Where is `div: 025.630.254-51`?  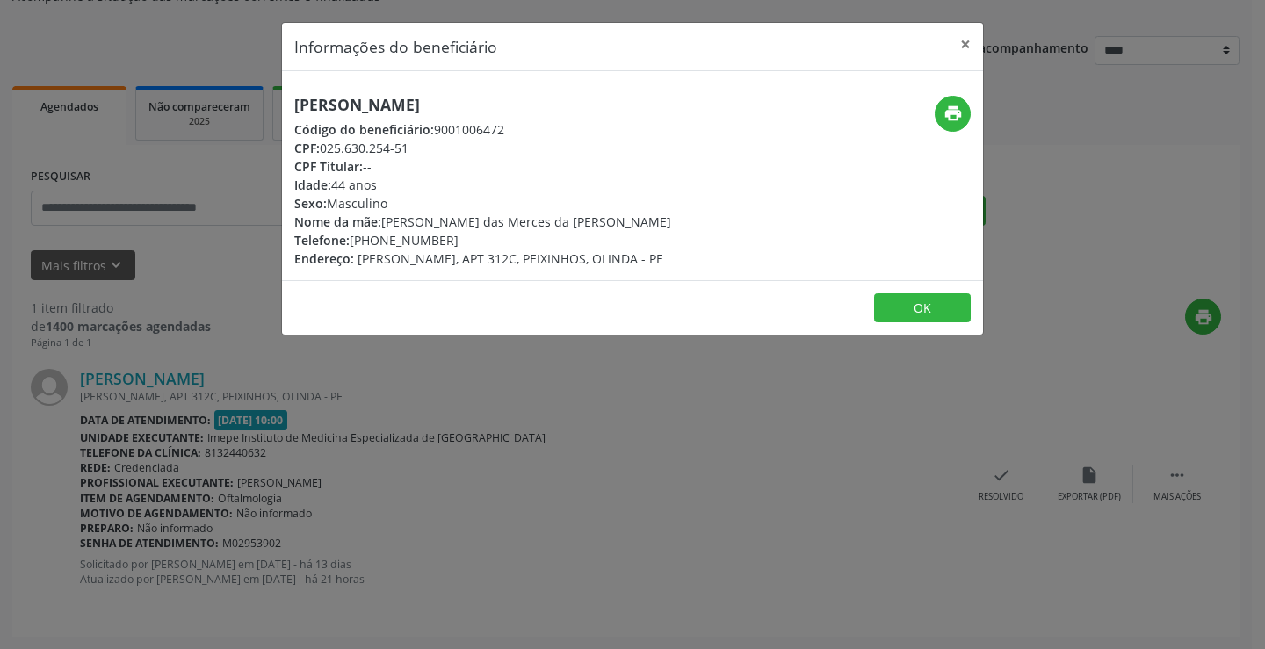 div: 025.630.254-51 is located at coordinates (482, 148).